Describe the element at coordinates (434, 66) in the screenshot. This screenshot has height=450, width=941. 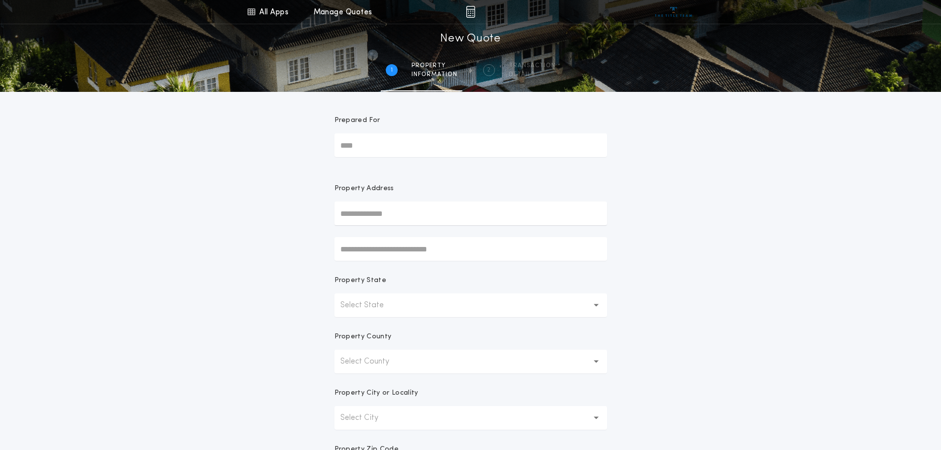
I see `span: Property` at that location.